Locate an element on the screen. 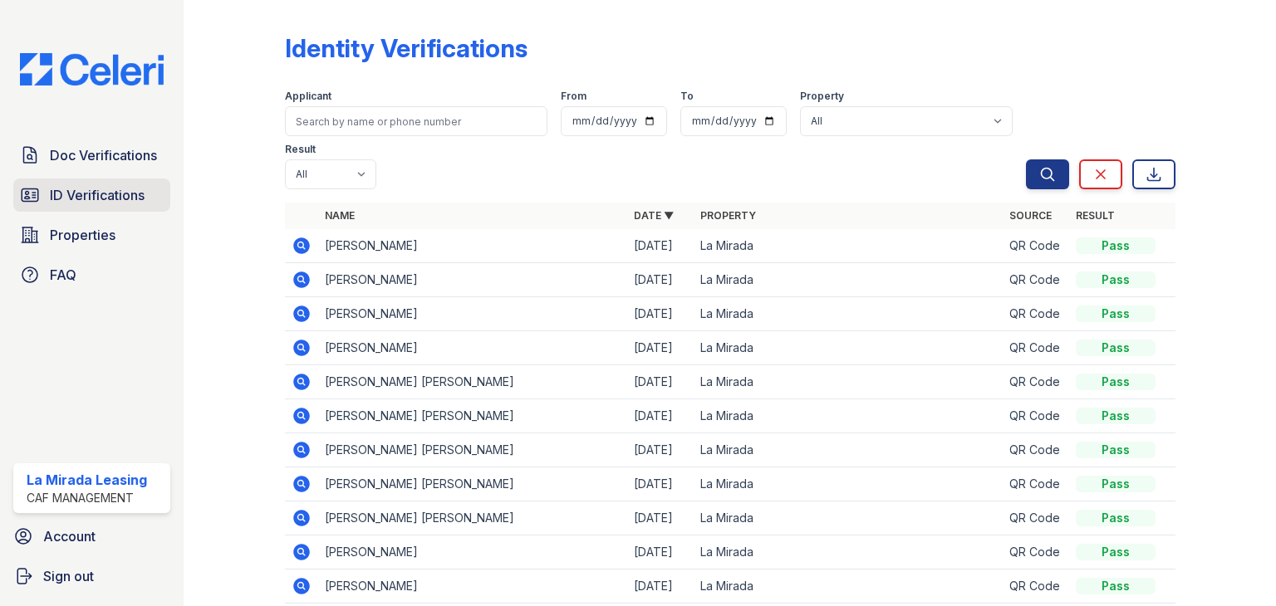  label: To is located at coordinates (687, 96).